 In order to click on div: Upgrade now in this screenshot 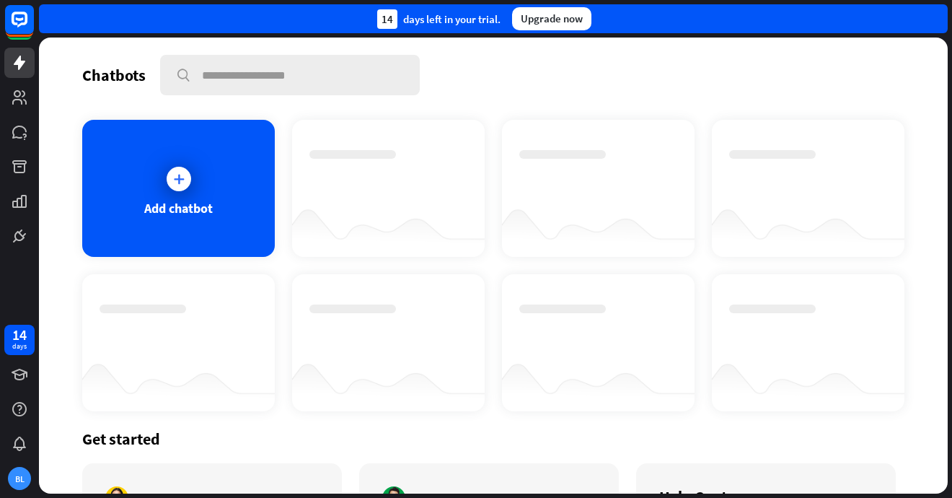, I will do `click(552, 19)`.